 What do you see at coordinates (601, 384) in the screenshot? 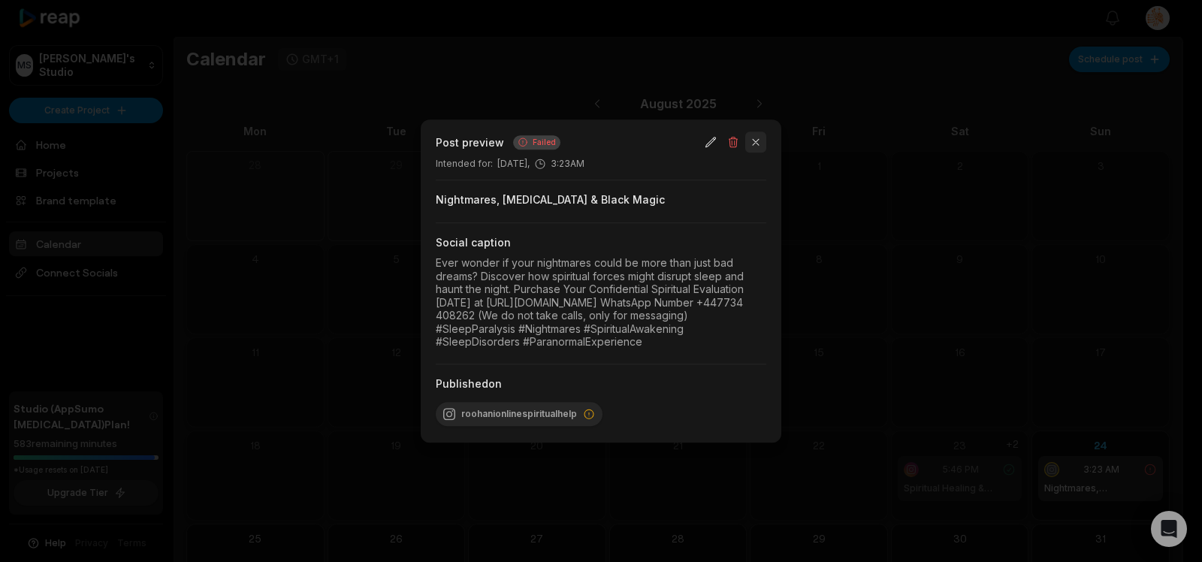
I see `div: Published on` at bounding box center [601, 384].